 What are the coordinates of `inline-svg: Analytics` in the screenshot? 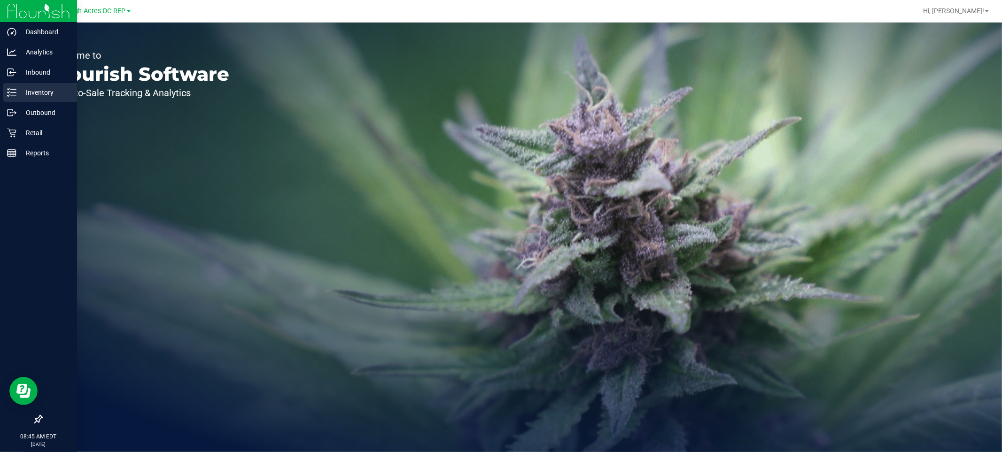 It's located at (12, 52).